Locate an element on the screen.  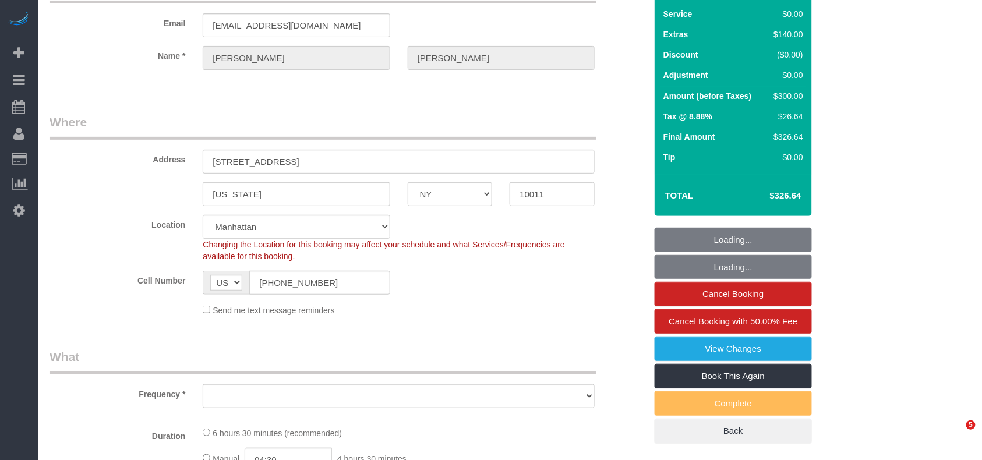
label: Email is located at coordinates (117, 21).